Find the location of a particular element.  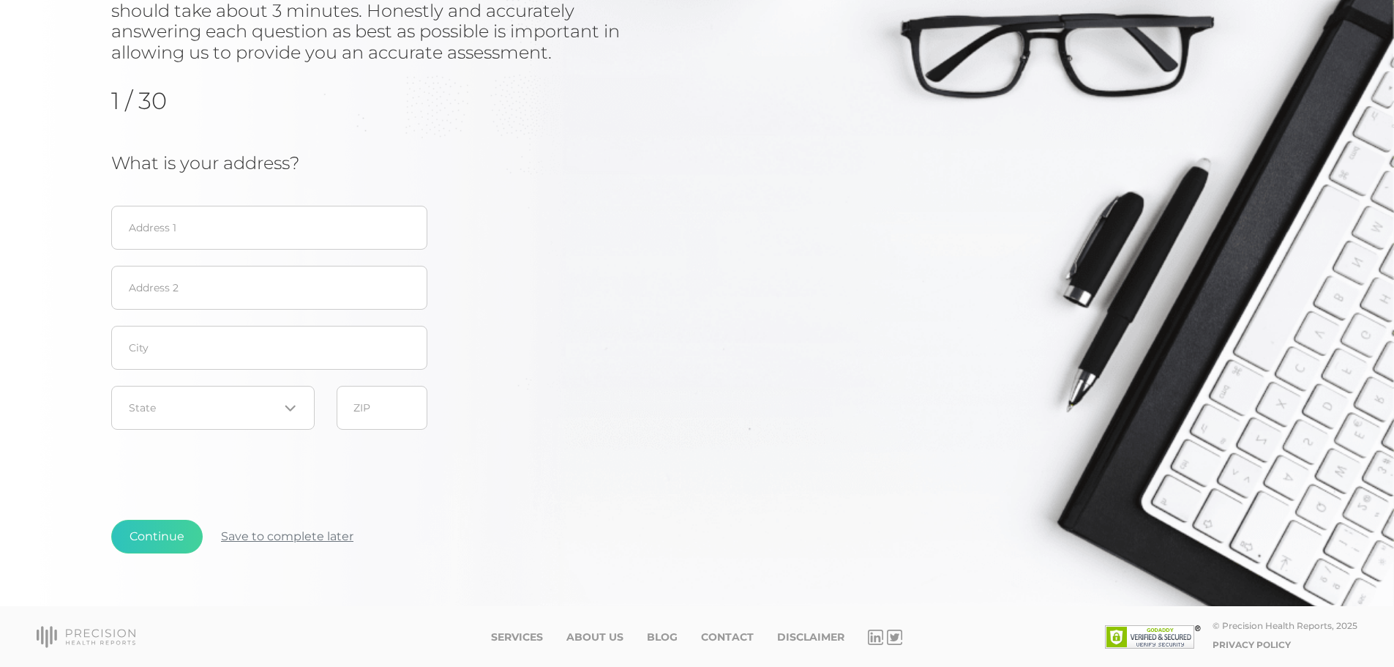

button: Continue is located at coordinates (157, 536).